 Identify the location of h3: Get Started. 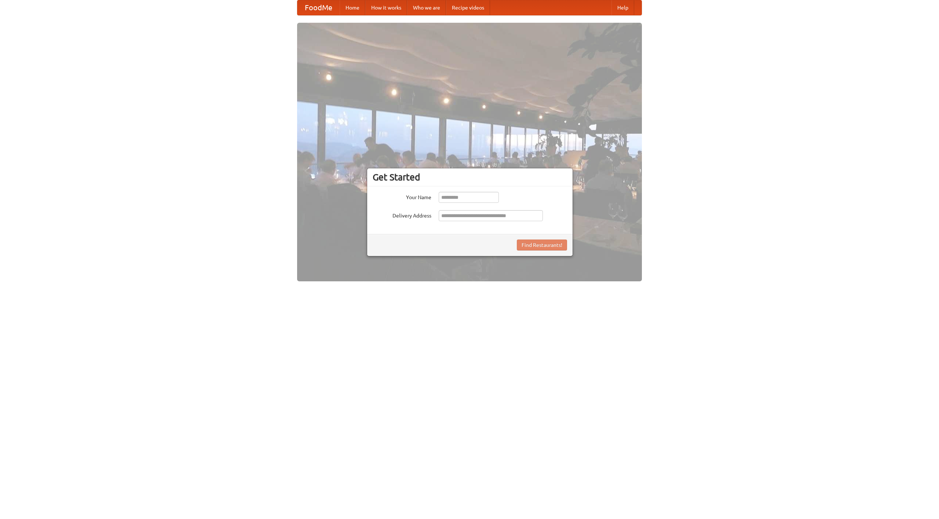
(470, 177).